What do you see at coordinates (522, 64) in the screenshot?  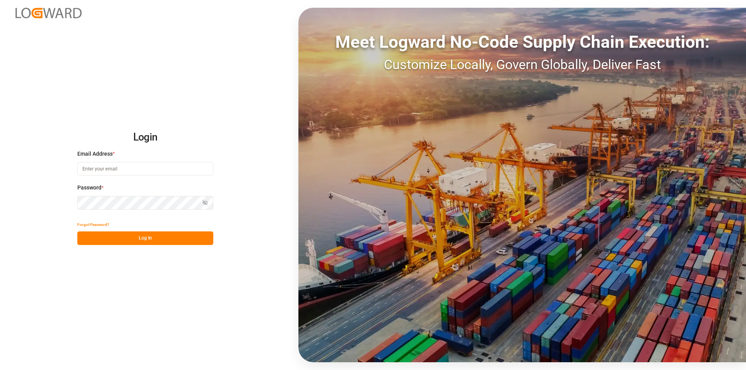 I see `div: Customize Locally, Govern Globally, Deliver Fast` at bounding box center [522, 64].